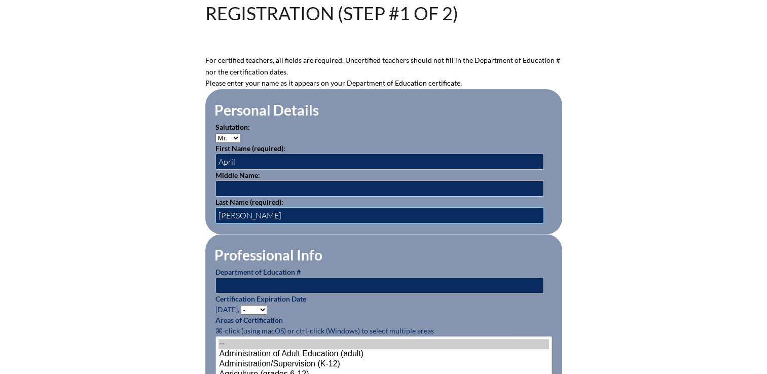 The height and width of the screenshot is (374, 767). Describe the element at coordinates (384, 66) in the screenshot. I see `p: For certified teachers, all fields are required. Uncertified teachers should not fill in the Depa...` at that location.